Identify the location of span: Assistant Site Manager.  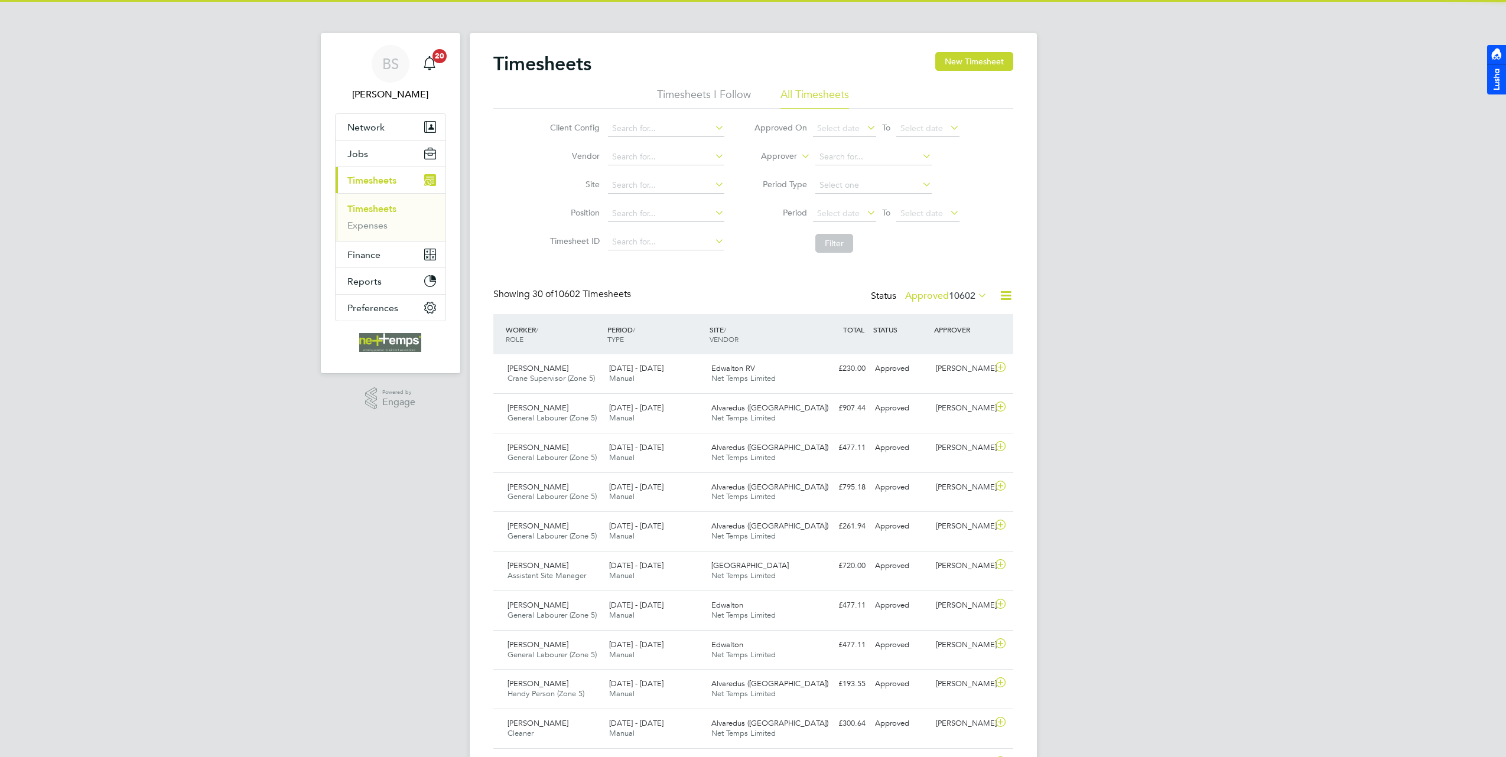
(547, 576).